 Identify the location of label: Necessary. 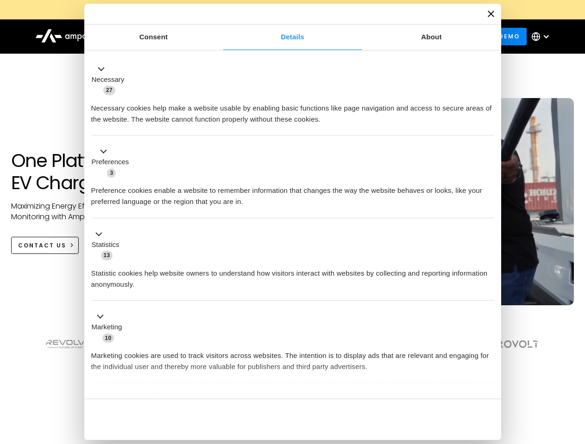
(108, 80).